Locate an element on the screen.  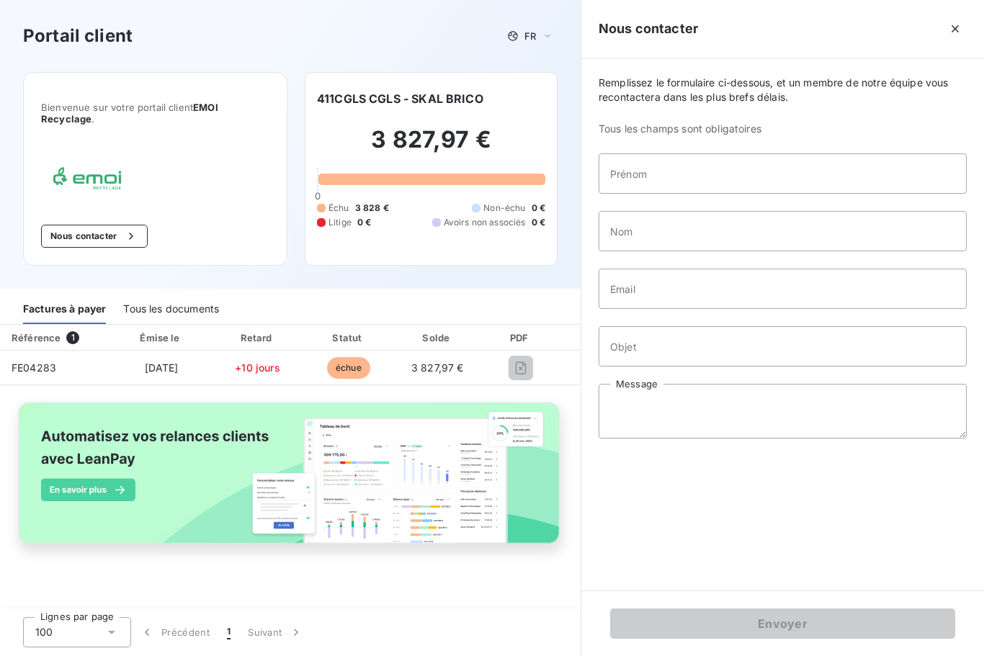
button: 1 is located at coordinates (228, 632).